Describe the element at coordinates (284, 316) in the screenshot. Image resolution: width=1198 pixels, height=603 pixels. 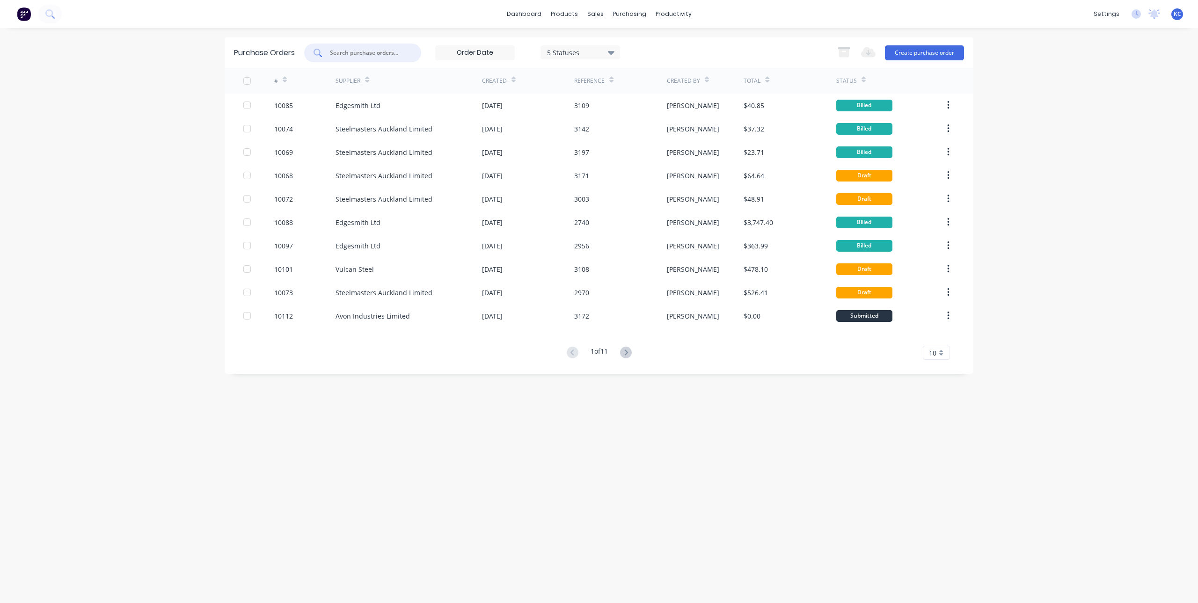
I see `div: 10112` at that location.